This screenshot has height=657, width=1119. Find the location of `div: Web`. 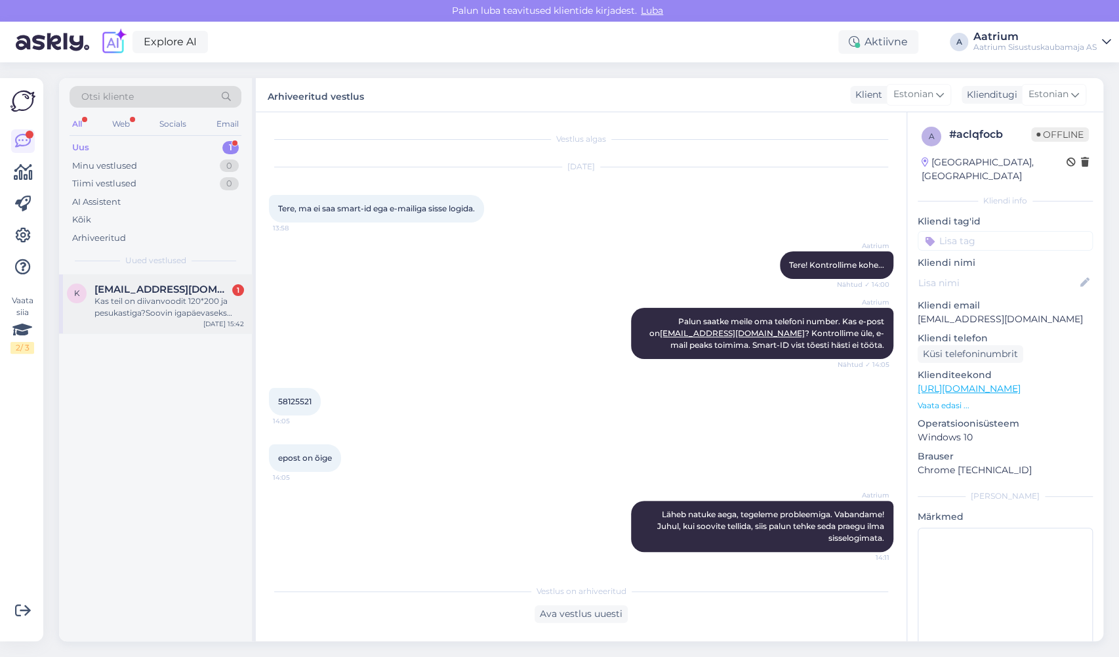

div: Web is located at coordinates (121, 124).